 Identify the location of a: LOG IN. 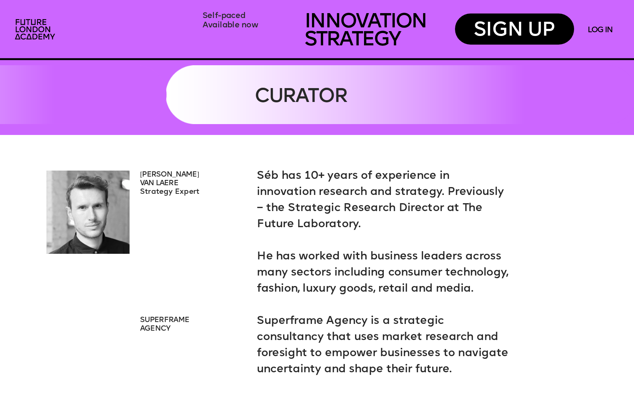
(600, 30).